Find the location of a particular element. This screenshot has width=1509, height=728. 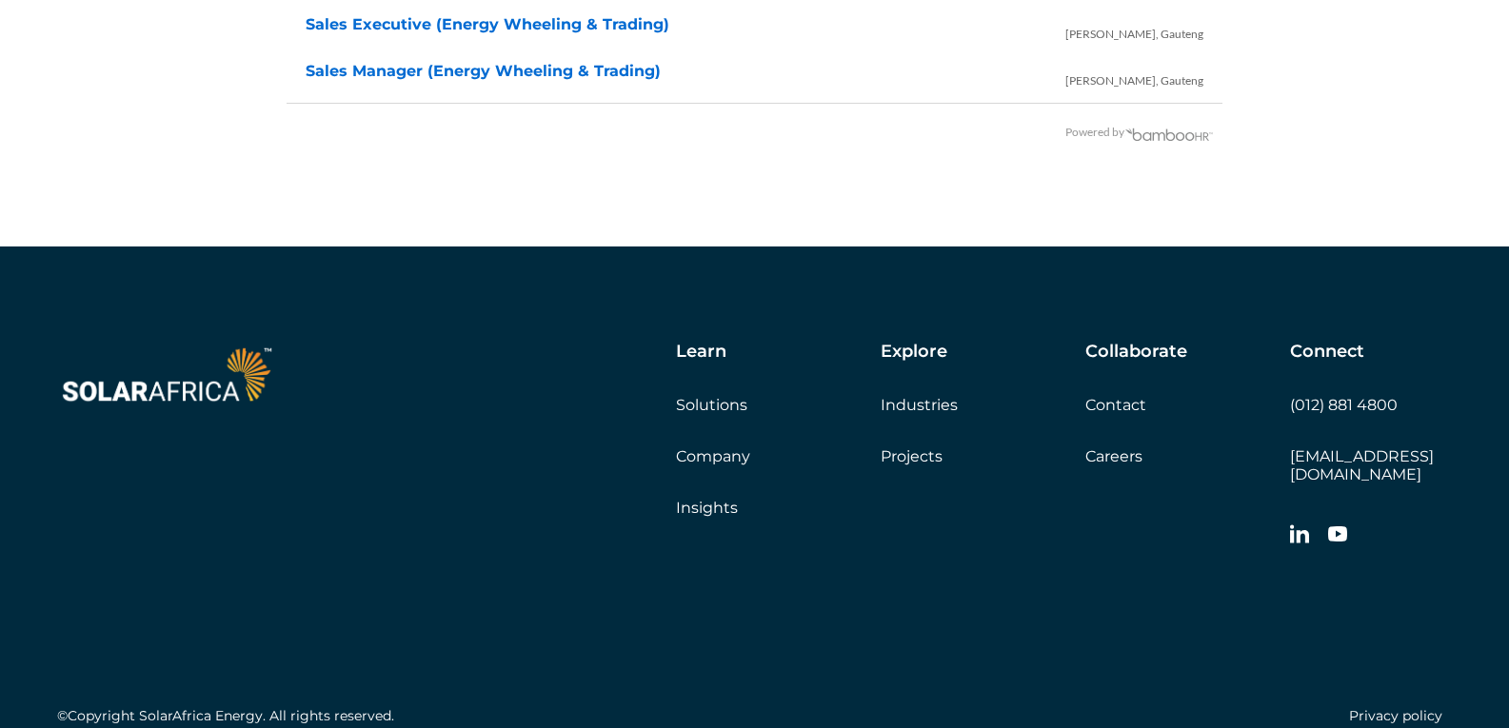

a: Sales Manager (Energy Wheeling & Trading) is located at coordinates (483, 70).